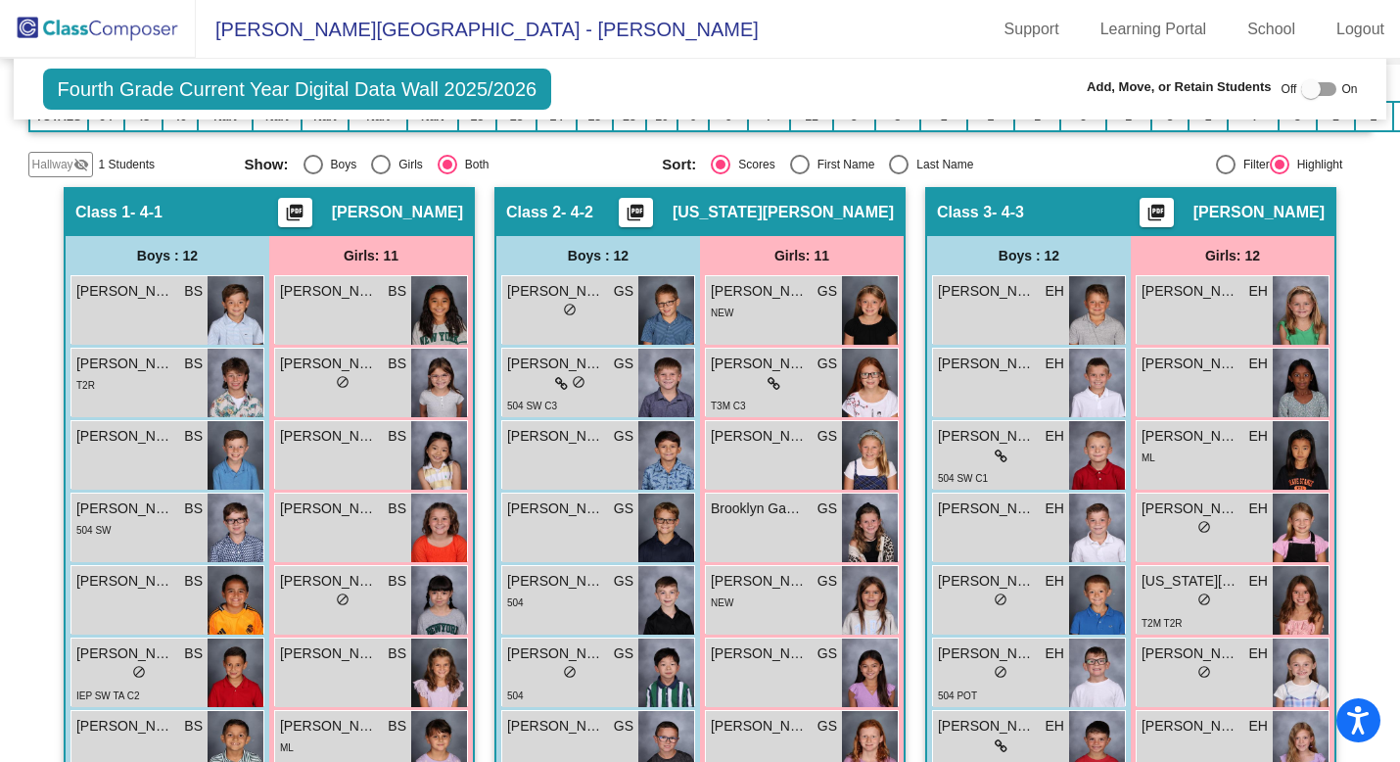 Image resolution: width=1400 pixels, height=762 pixels. Describe the element at coordinates (473, 164) in the screenshot. I see `div: Both` at that location.